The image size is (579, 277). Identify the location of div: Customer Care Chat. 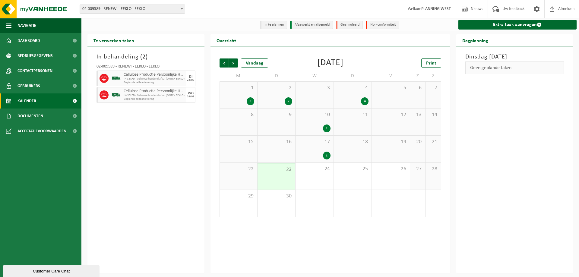
(48, 7).